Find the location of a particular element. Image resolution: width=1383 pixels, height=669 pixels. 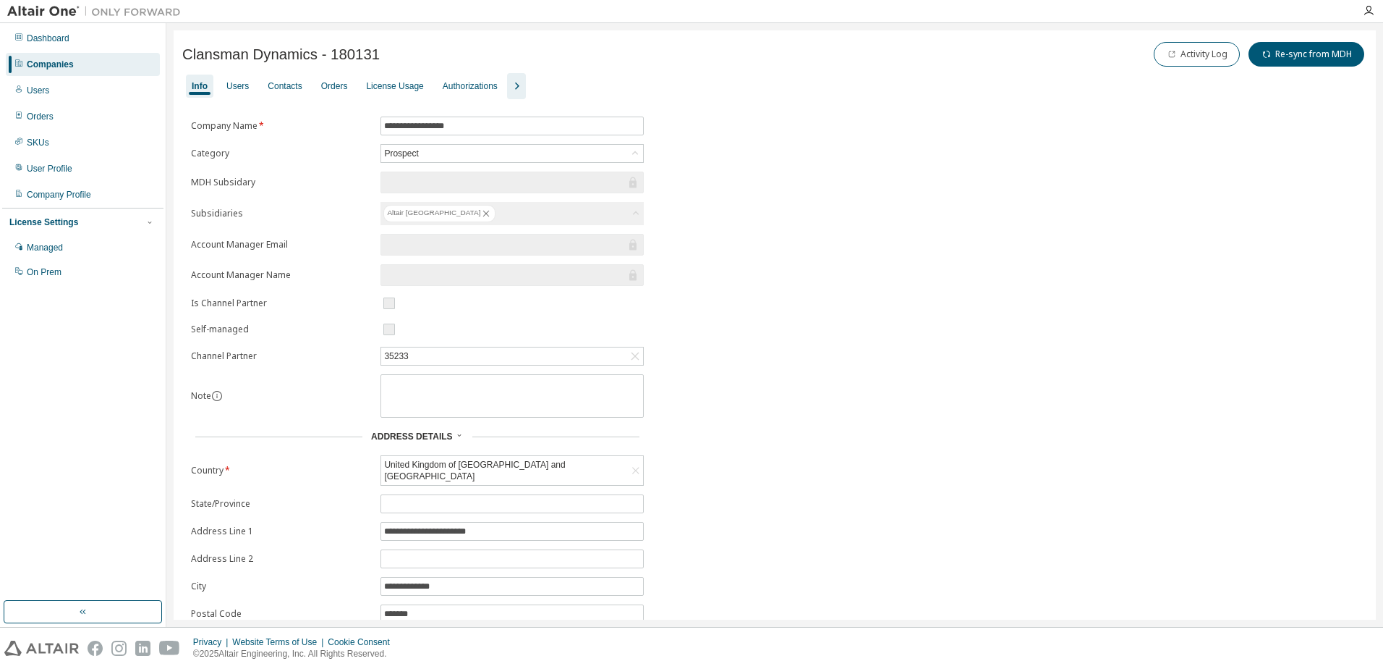

button: information is located at coordinates (217, 396).